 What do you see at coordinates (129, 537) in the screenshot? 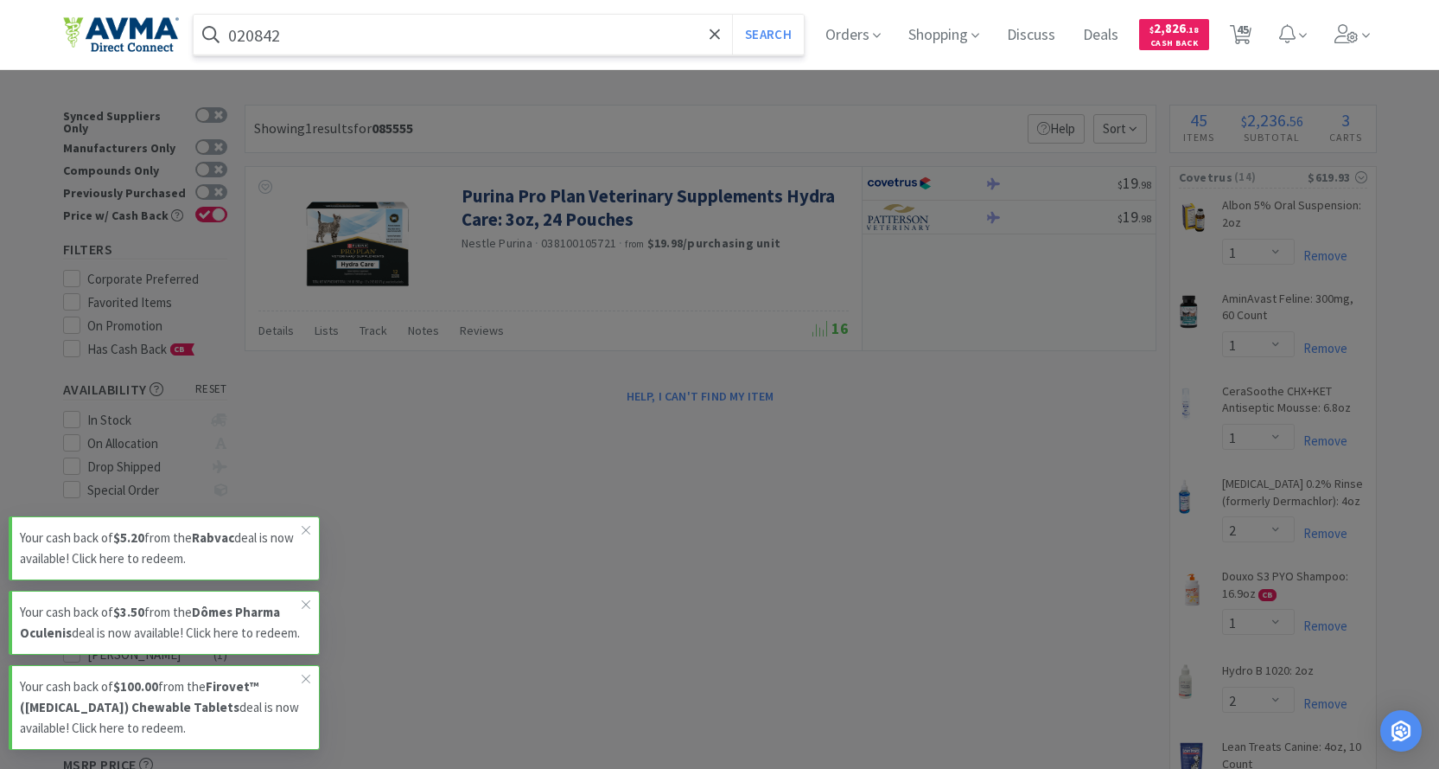
I see `strong: $5.20` at bounding box center [129, 537].